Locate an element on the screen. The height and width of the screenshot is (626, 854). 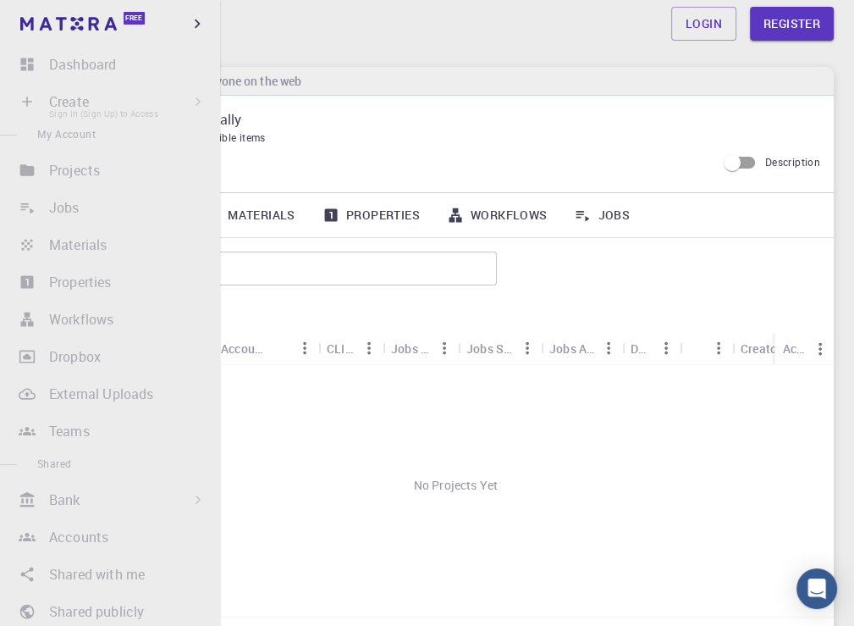
a: Materials is located at coordinates (250, 215).